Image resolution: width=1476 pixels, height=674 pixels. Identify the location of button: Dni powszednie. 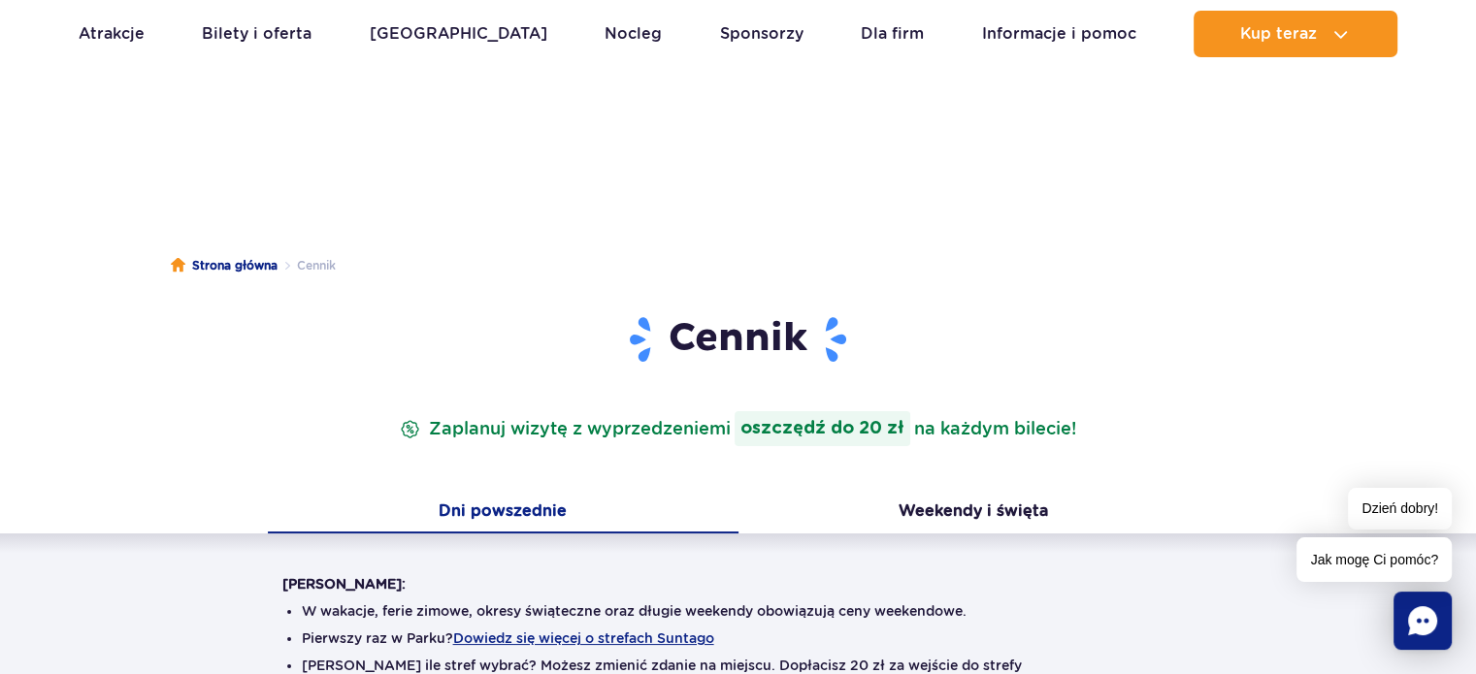
(503, 513).